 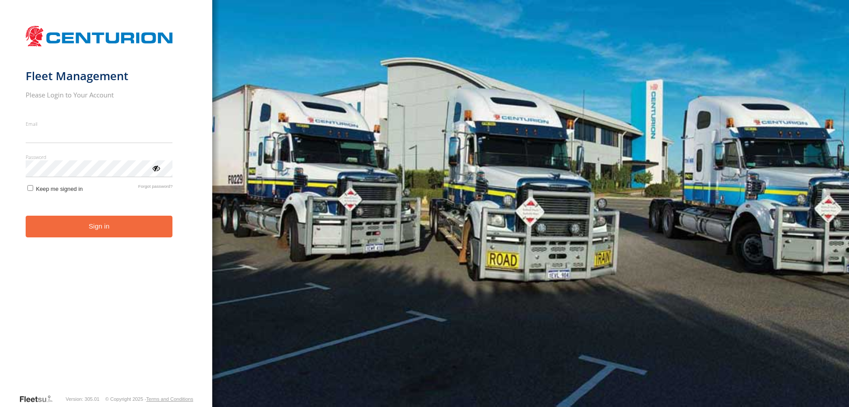 I want to click on a: Visit our Website, so click(x=39, y=399).